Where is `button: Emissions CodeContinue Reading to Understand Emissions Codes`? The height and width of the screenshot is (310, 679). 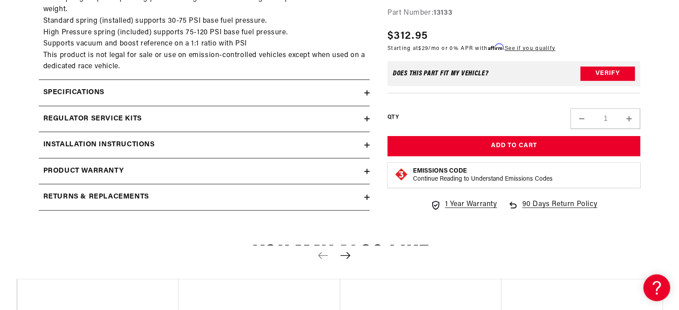 button: Emissions CodeContinue Reading to Understand Emissions Codes is located at coordinates (482, 175).